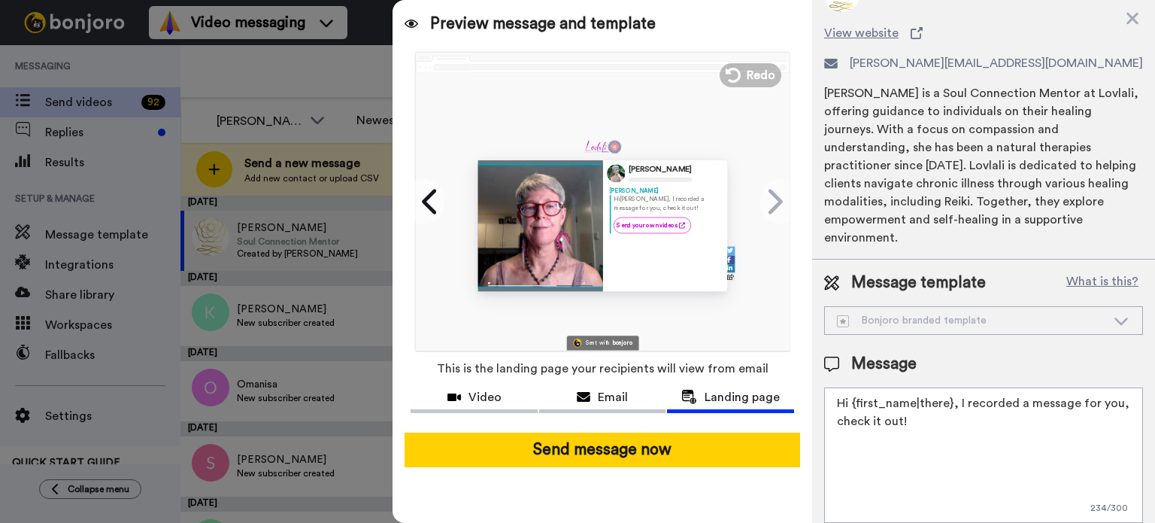  Describe the element at coordinates (843, 321) in the screenshot. I see `img: demo-template.svg` at that location.